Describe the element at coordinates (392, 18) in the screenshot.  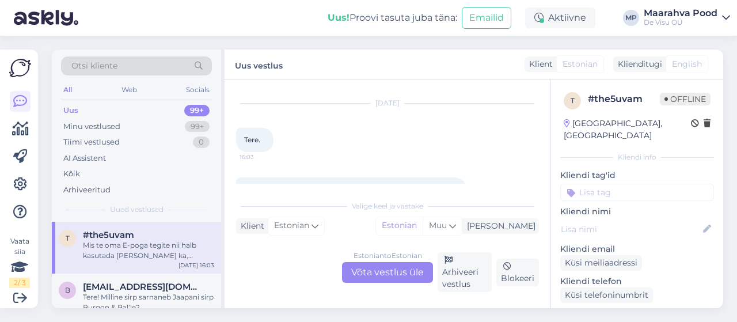
I see `div: Proovi tasuta juba täna:` at that location.